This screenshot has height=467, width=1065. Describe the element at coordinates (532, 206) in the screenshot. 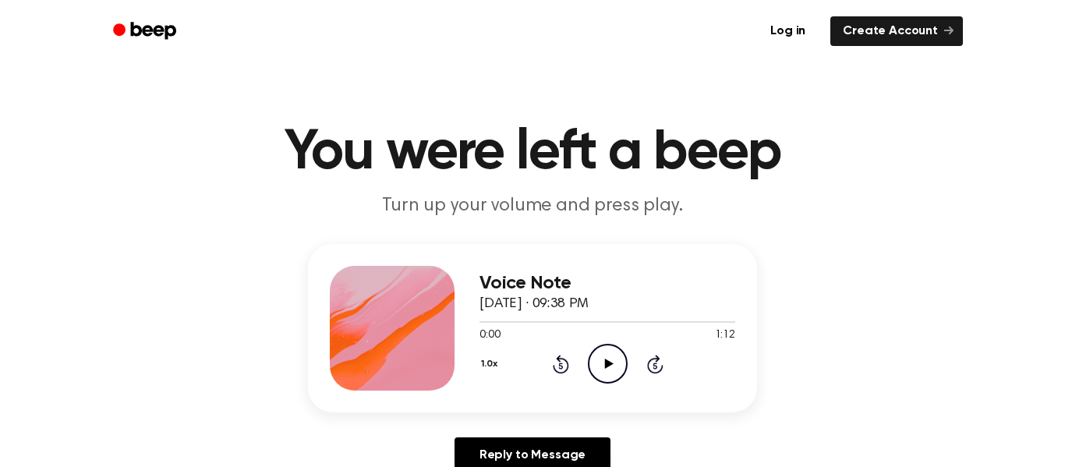

I see `p: Turn up your volume and press play.` at that location.